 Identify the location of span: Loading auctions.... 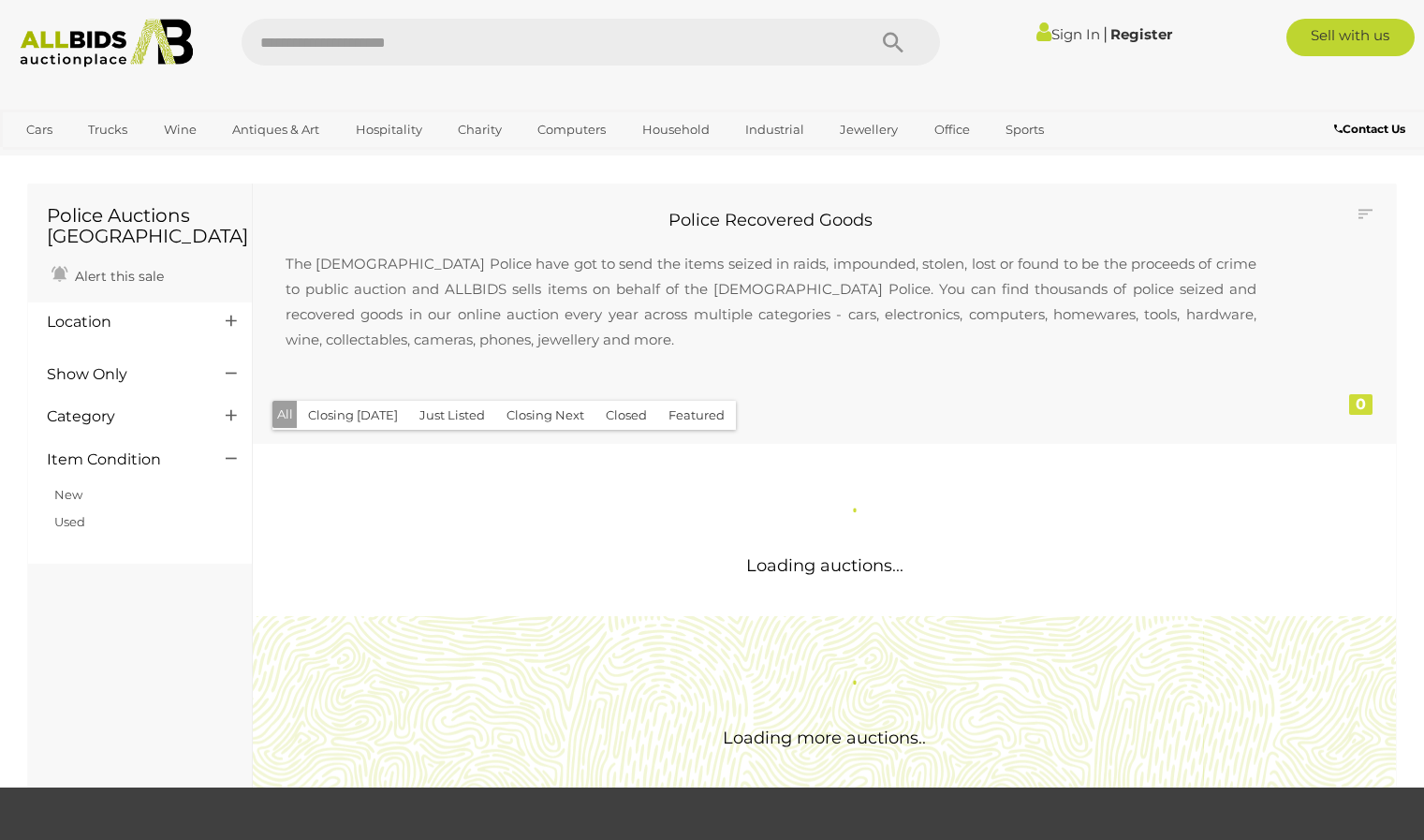
(825, 566).